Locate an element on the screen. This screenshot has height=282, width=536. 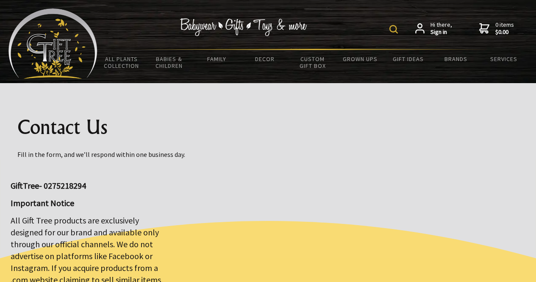
a: Decor is located at coordinates (264, 59).